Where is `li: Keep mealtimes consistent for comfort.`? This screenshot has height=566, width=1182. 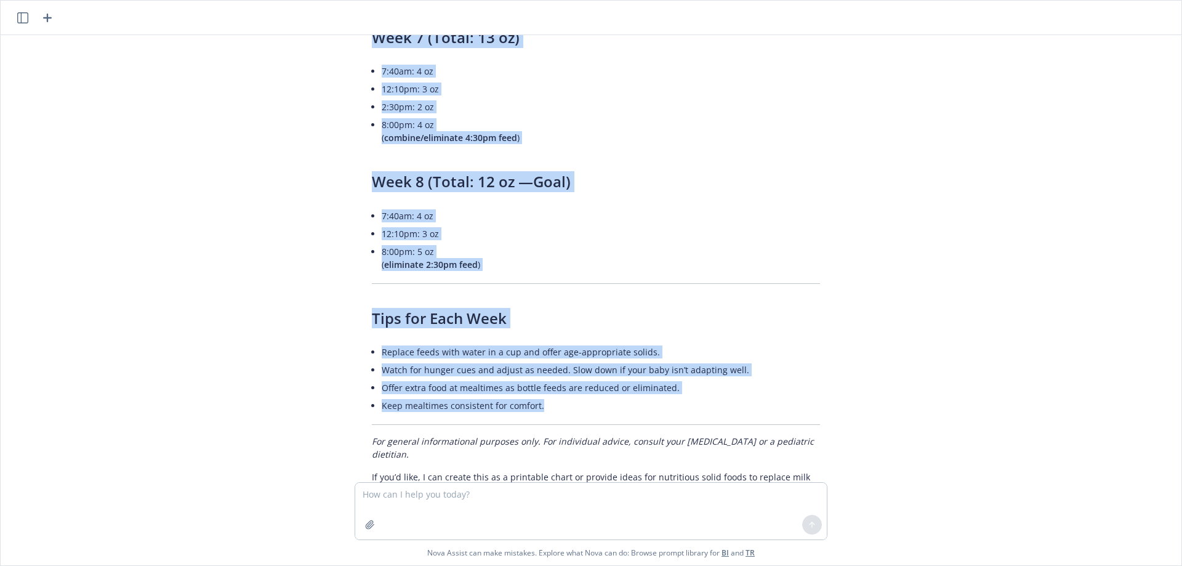
li: Keep mealtimes consistent for comfort. is located at coordinates (601, 405).